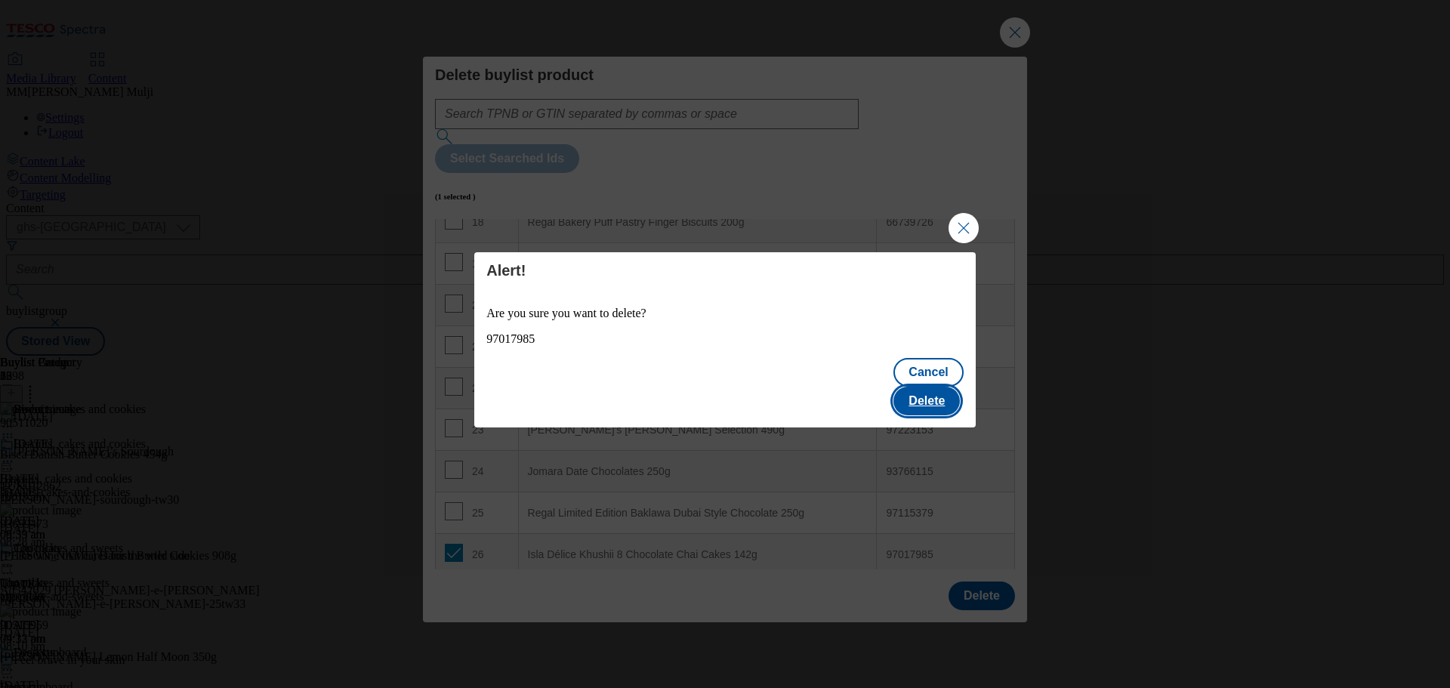  I want to click on button: Delete, so click(927, 401).